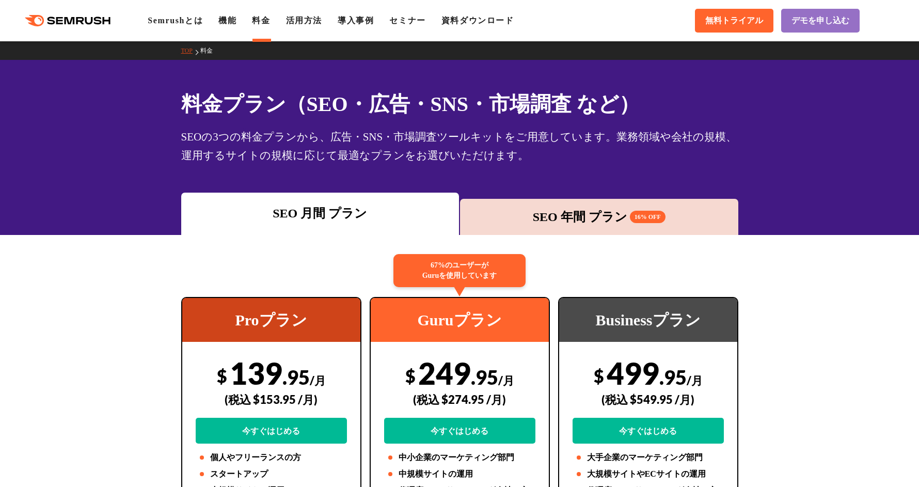 The height and width of the screenshot is (487, 919). Describe the element at coordinates (227, 20) in the screenshot. I see `a: 機能` at that location.